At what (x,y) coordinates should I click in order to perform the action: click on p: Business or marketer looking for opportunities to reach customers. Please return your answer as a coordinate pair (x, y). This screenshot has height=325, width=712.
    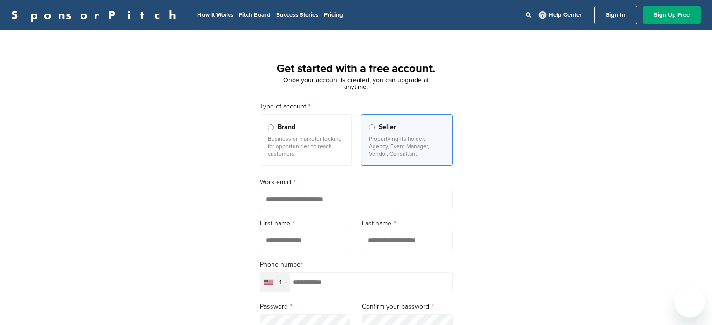
    Looking at the image, I should click on (306, 146).